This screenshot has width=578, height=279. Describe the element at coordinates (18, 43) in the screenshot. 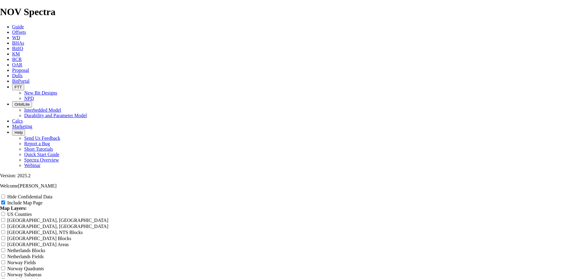

I see `a: BHAs` at that location.